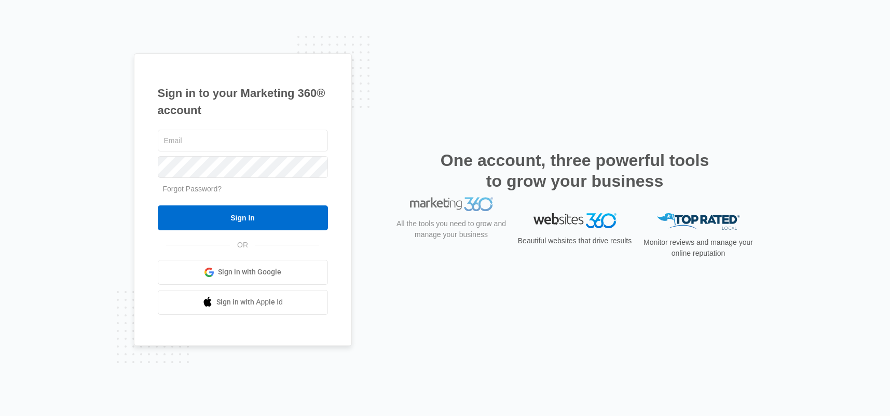 The image size is (890, 416). I want to click on a: Sign in with Apple Id, so click(243, 303).